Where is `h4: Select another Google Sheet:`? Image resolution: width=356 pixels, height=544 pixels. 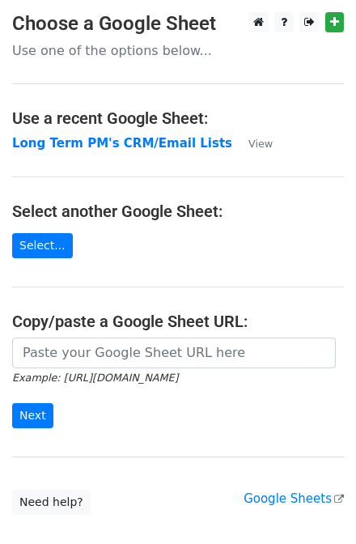
h4: Select another Google Sheet: is located at coordinates (178, 211).